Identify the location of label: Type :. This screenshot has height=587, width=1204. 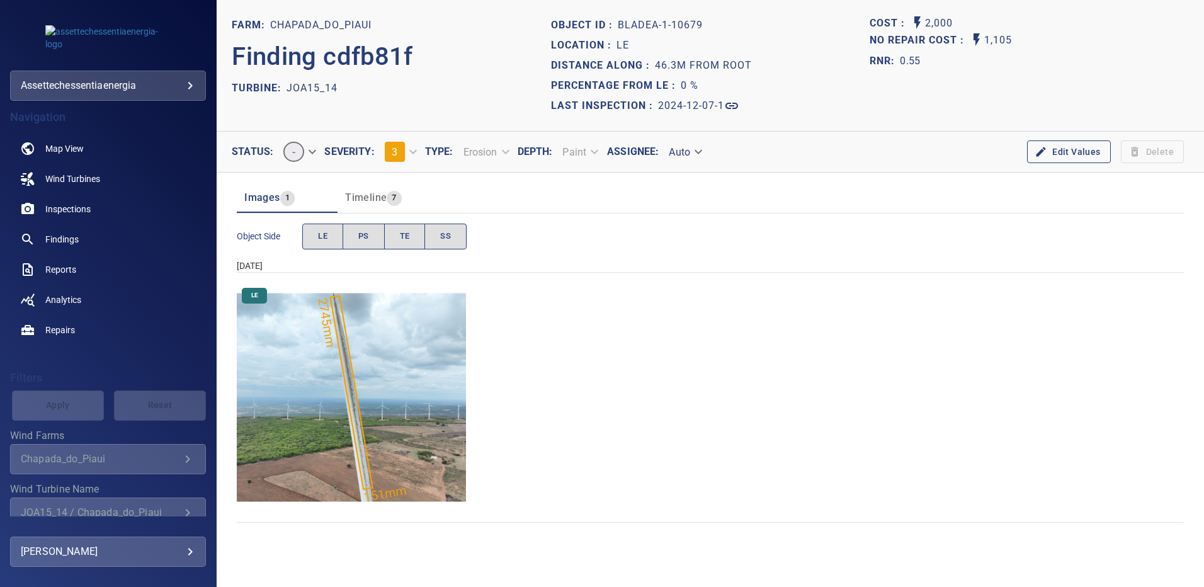
(439, 152).